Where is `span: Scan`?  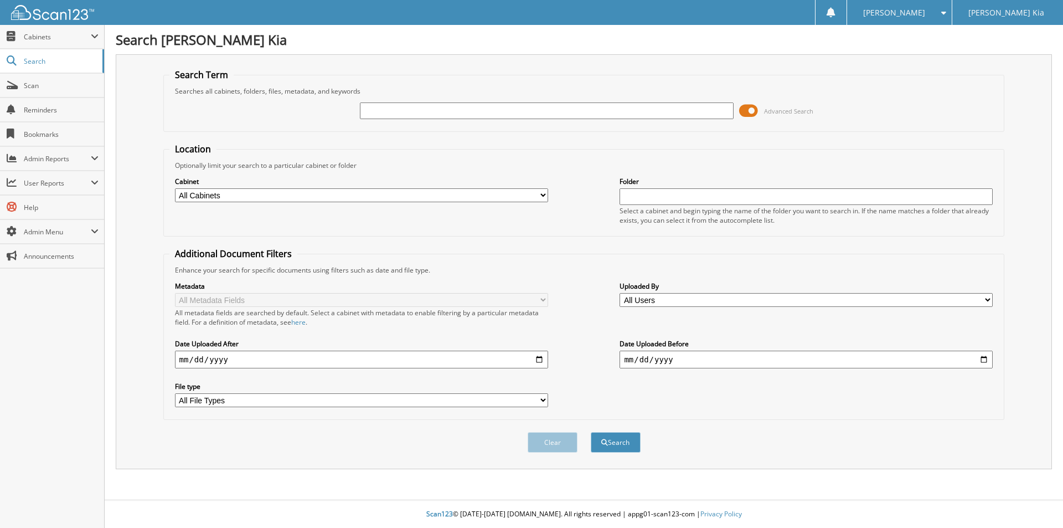 span: Scan is located at coordinates (61, 85).